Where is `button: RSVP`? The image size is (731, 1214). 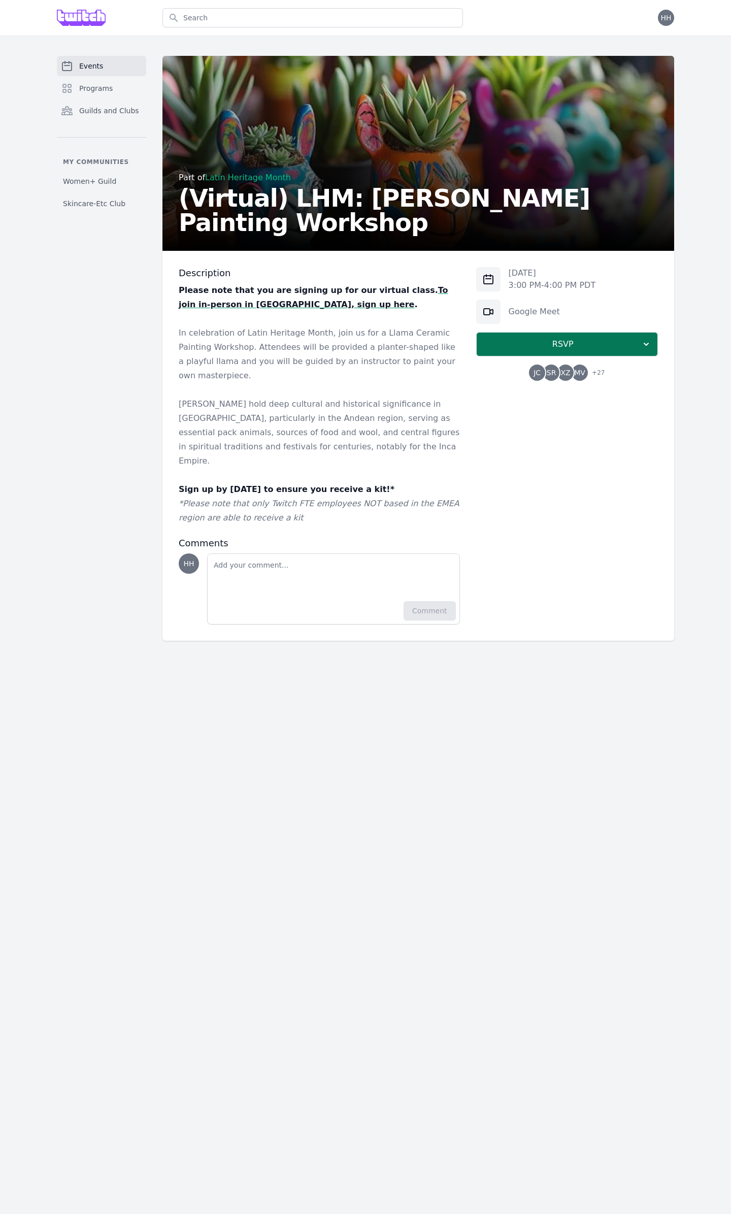
button: RSVP is located at coordinates (567, 344).